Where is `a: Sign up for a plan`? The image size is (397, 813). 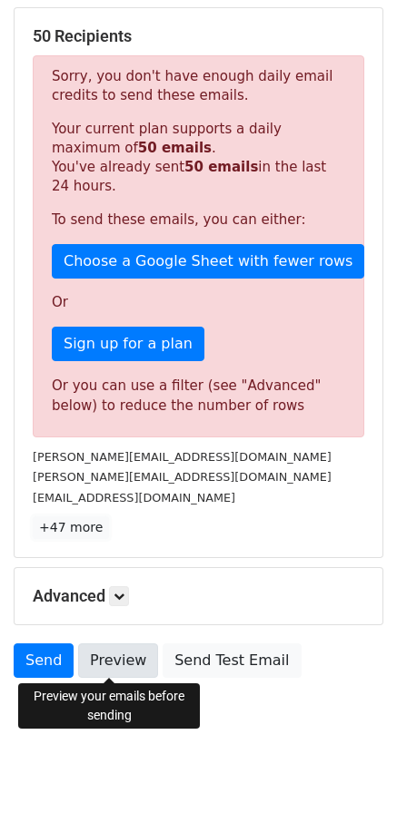 a: Sign up for a plan is located at coordinates (128, 344).